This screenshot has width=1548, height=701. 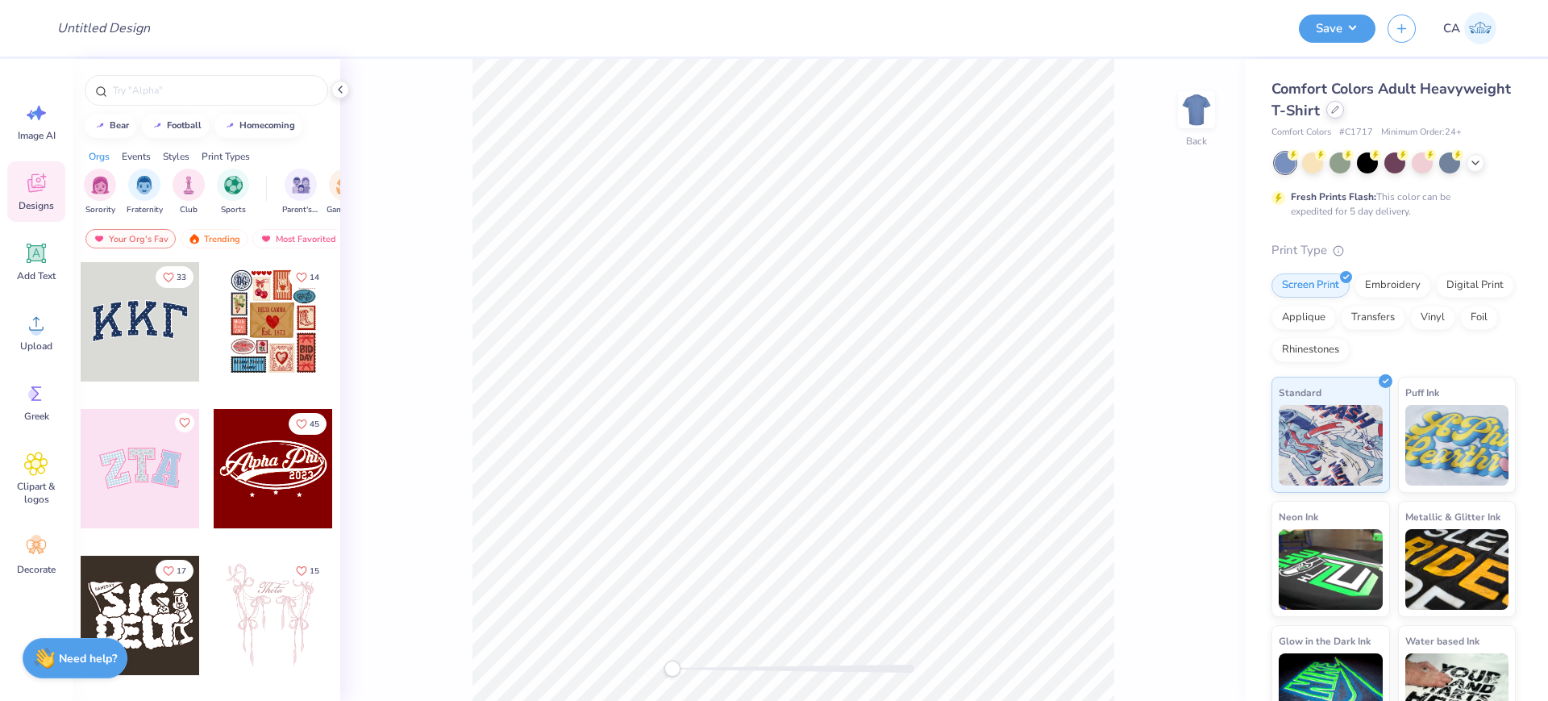 What do you see at coordinates (1310, 350) in the screenshot?
I see `div: Rhinestones` at bounding box center [1310, 350].